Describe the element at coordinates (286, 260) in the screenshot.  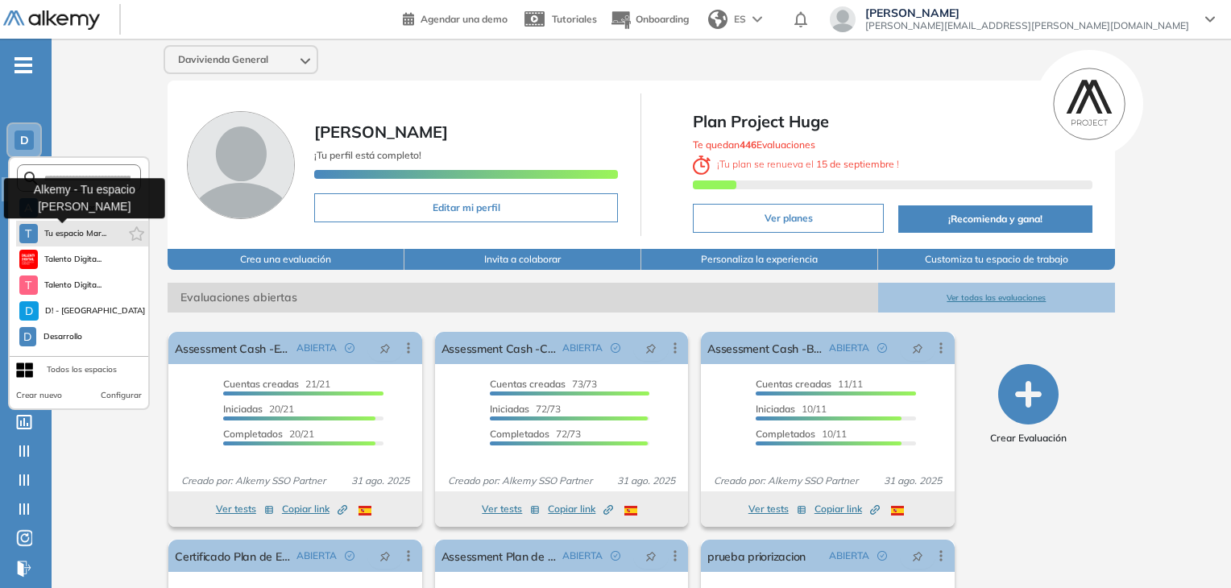
I see `button: Crea una evaluación` at that location.